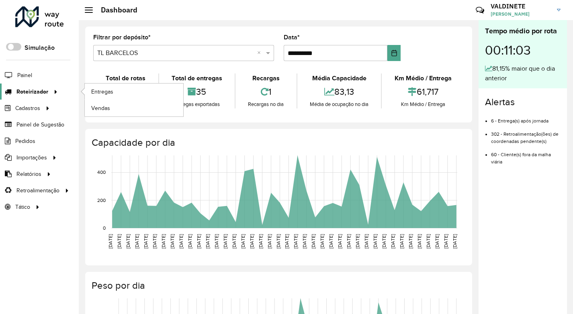 This screenshot has width=573, height=314. I want to click on label: Filtrar por depósito, so click(122, 37).